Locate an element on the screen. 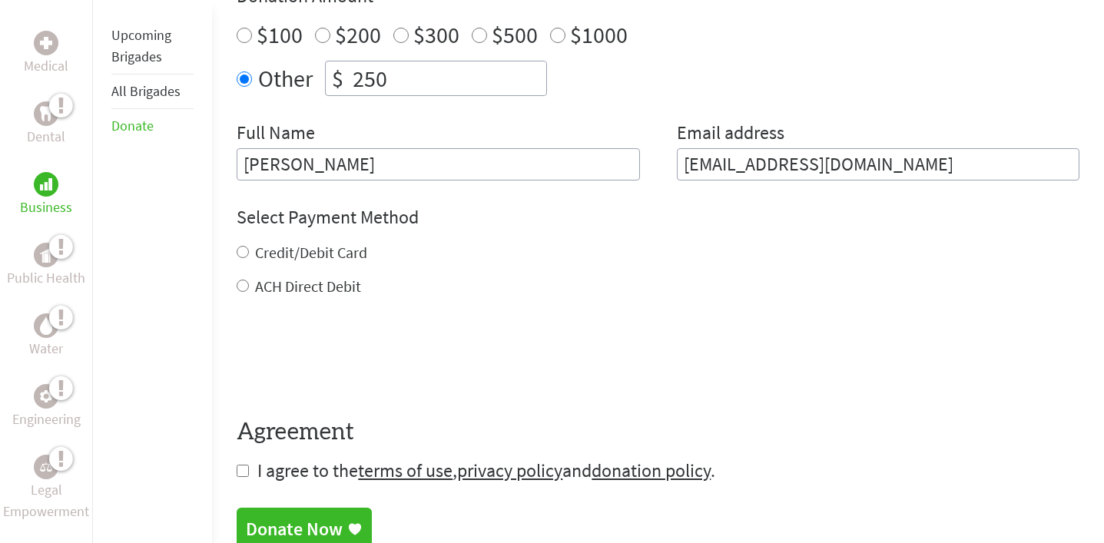 The width and height of the screenshot is (1104, 543). h4: Agreement is located at coordinates (658, 433).